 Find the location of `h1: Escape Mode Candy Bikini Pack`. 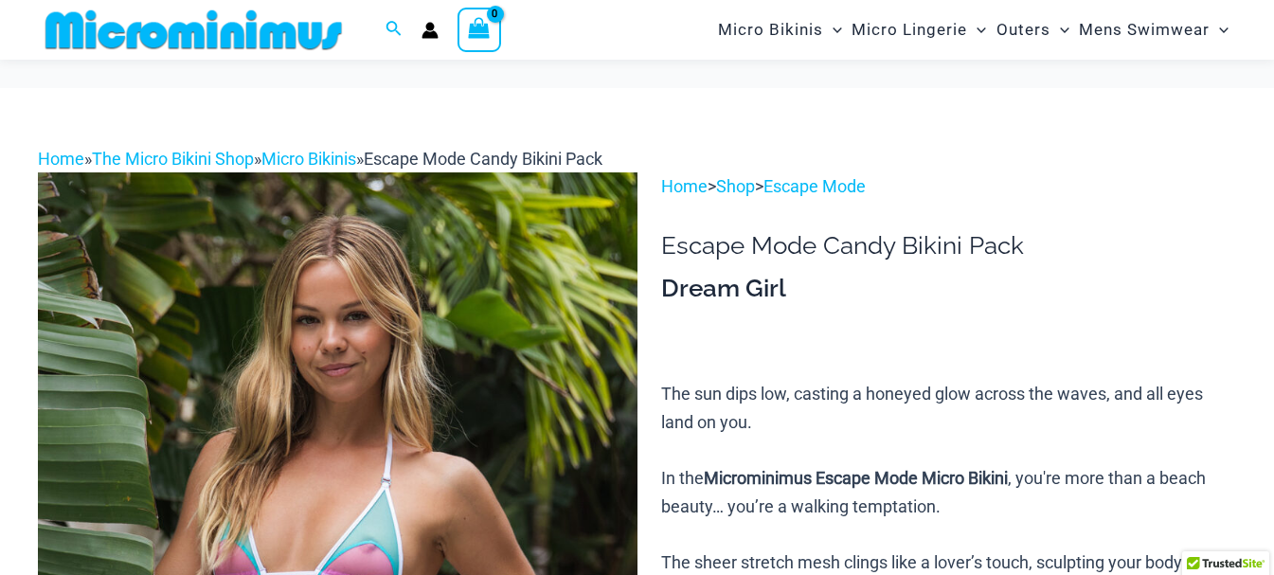

h1: Escape Mode Candy Bikini Pack is located at coordinates (948, 245).